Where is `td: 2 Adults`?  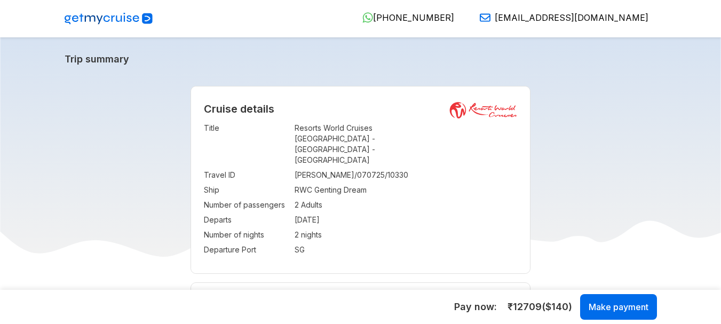
td: 2 Adults is located at coordinates (406, 205).